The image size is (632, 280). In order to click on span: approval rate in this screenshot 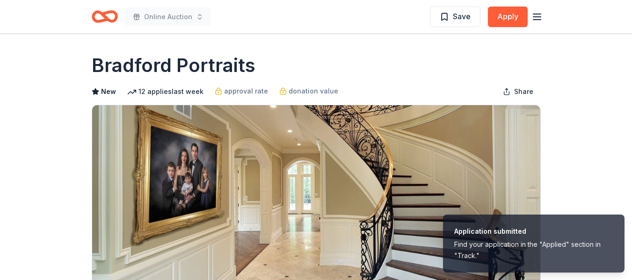, I will do `click(246, 91)`.